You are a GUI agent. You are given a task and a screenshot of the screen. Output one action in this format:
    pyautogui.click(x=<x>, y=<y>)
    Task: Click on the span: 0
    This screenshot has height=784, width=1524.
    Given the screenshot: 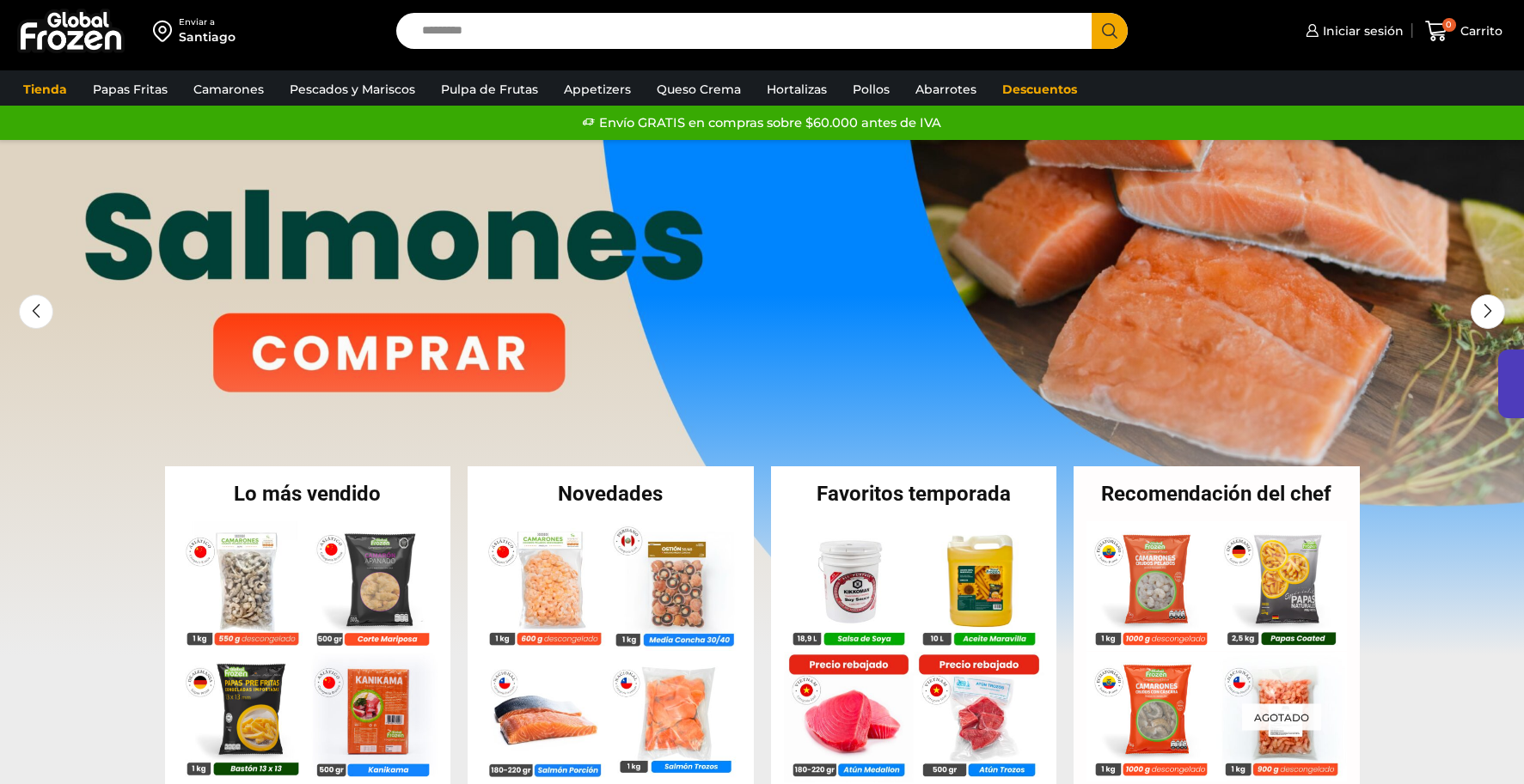 What is the action you would take?
    pyautogui.click(x=1449, y=25)
    